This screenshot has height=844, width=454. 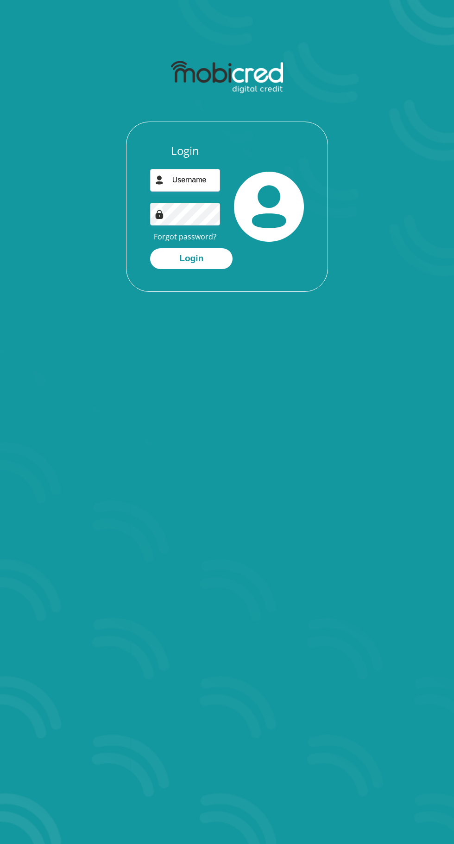 I want to click on input: Username, so click(x=185, y=180).